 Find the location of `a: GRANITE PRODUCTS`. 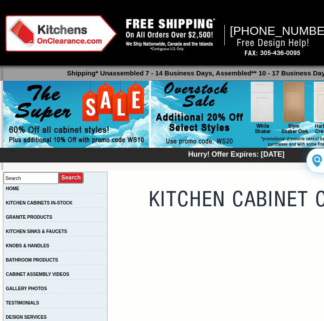

a: GRANITE PRODUCTS is located at coordinates (29, 217).